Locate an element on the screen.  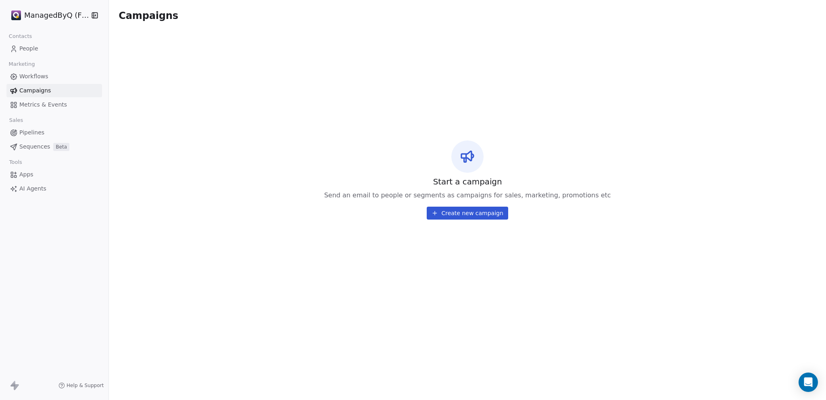
span: Send an email to people or segments as campaigns for sales, marketing, promotions etc is located at coordinates (468, 195).